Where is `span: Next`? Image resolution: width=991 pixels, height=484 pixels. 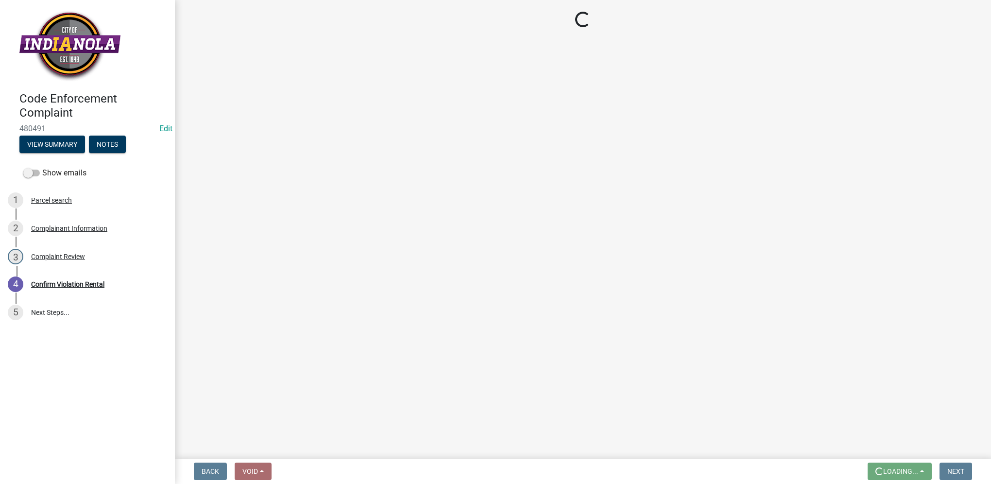 span: Next is located at coordinates (956, 471).